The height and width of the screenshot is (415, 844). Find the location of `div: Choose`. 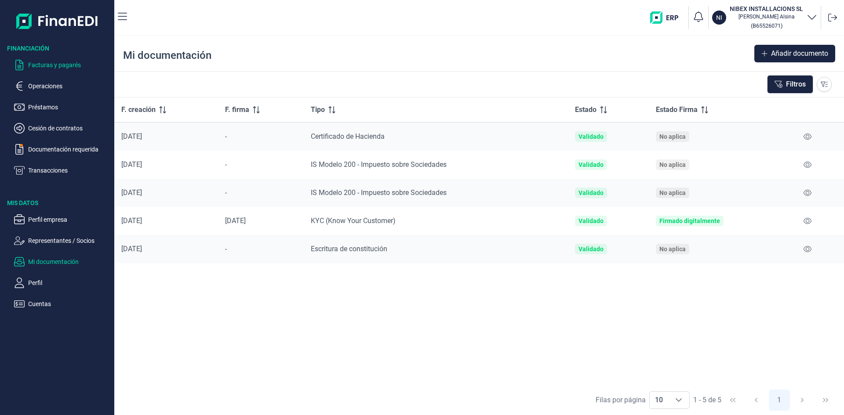

div: Choose is located at coordinates (678, 400).